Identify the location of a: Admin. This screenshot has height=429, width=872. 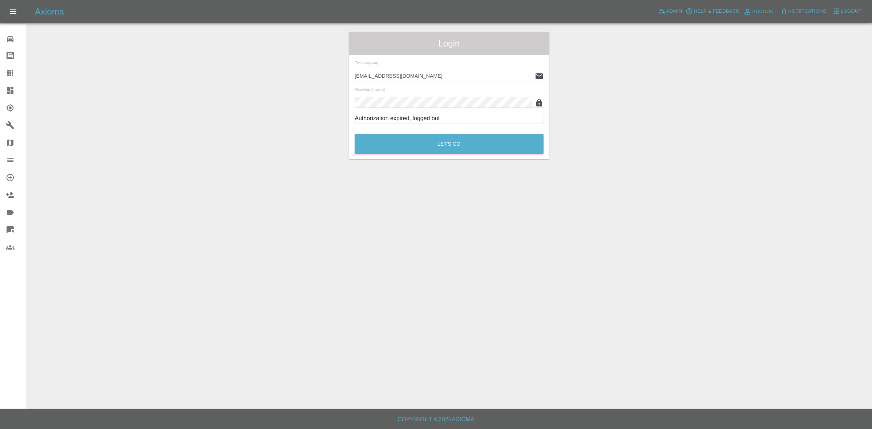
(670, 11).